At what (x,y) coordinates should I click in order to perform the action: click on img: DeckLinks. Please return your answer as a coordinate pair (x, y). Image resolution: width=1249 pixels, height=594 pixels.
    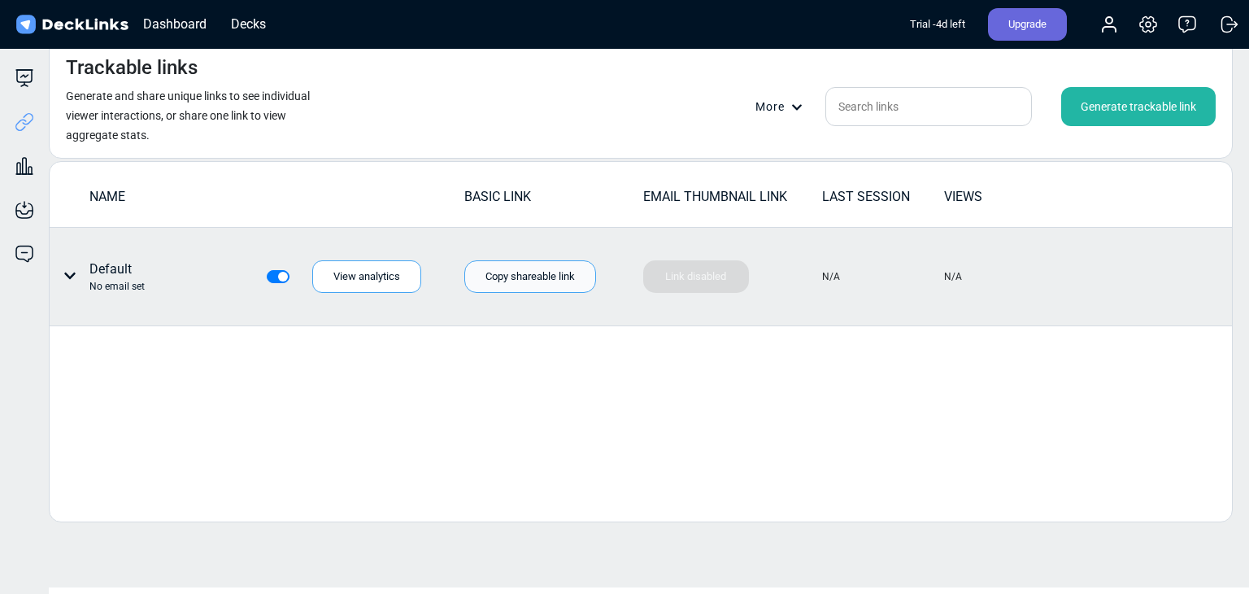
    Looking at the image, I should click on (72, 24).